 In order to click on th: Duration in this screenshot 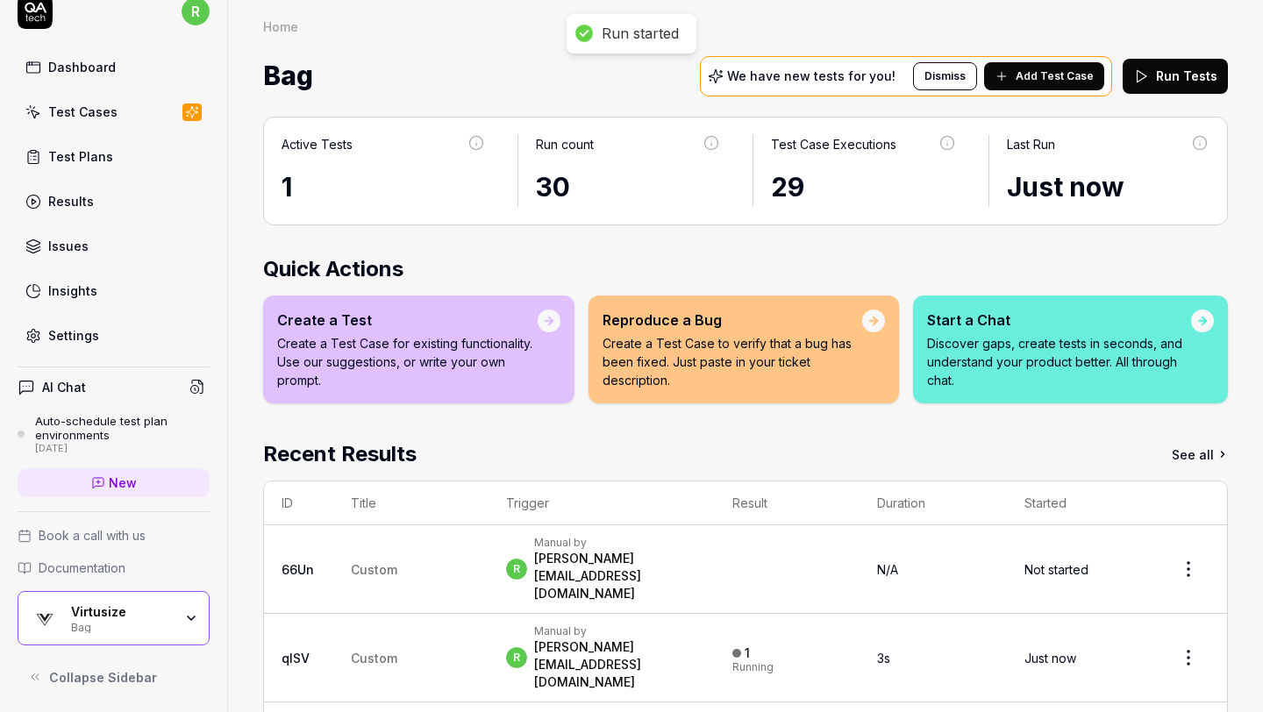, I will do `click(933, 503)`.